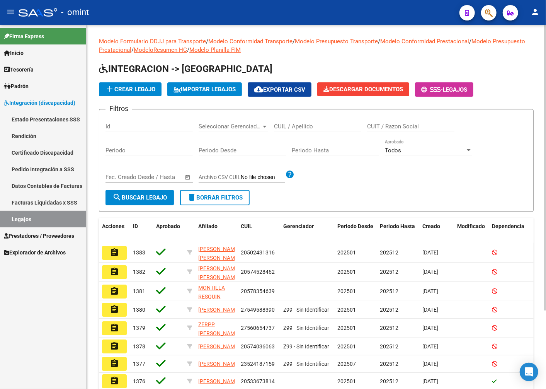  I want to click on span: 20502431316, so click(258, 252).